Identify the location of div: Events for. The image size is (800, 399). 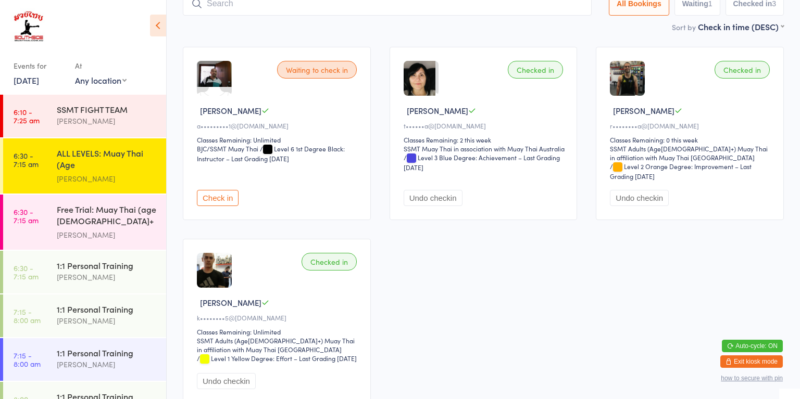
(39, 66).